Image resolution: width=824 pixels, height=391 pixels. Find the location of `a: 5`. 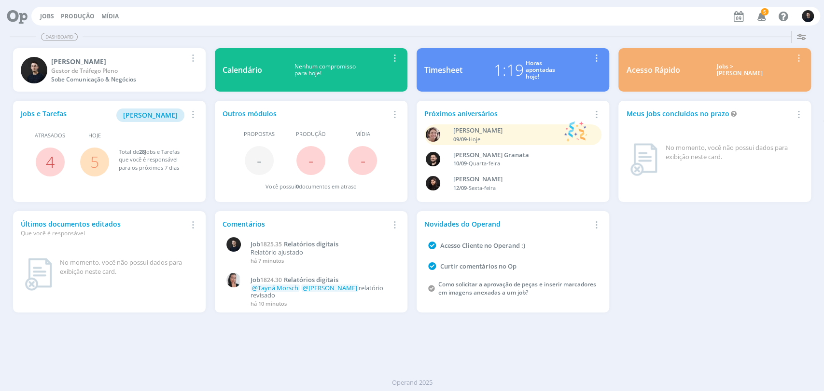

a: 5 is located at coordinates (95, 162).